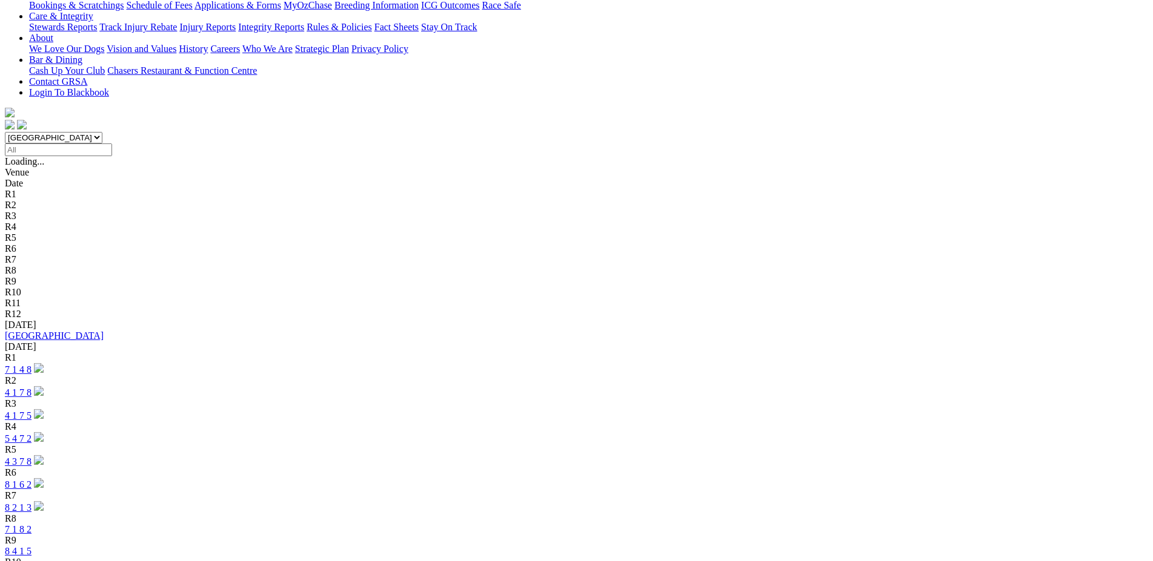 This screenshot has width=1153, height=561. I want to click on a: Login To Blackbook, so click(69, 92).